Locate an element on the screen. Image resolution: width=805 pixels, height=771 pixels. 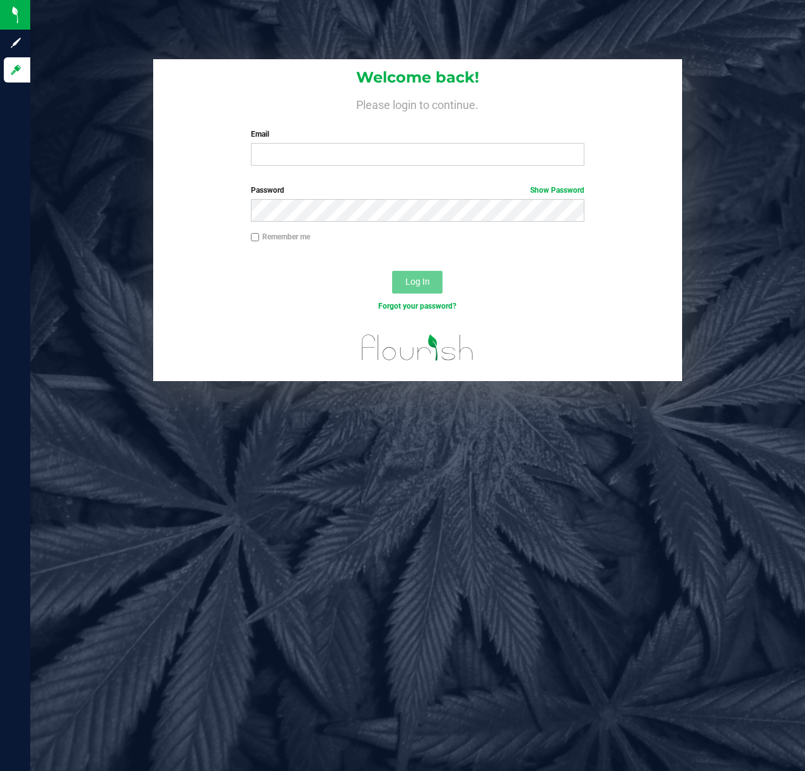
a: Show Password is located at coordinates (557, 190).